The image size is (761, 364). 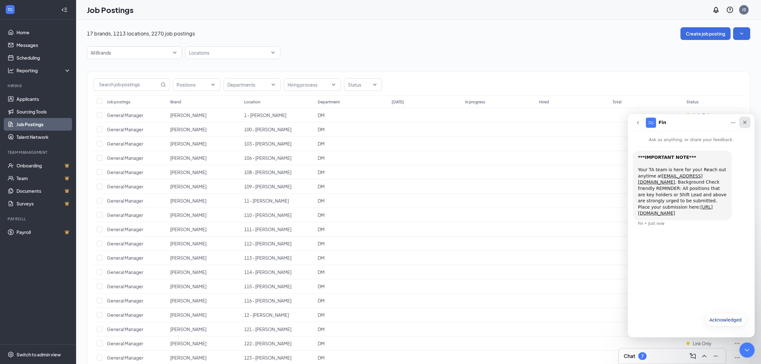 What do you see at coordinates (141, 34) in the screenshot?
I see `p: 17 brands, 1213 locations, 2270 job postings` at bounding box center [141, 34].